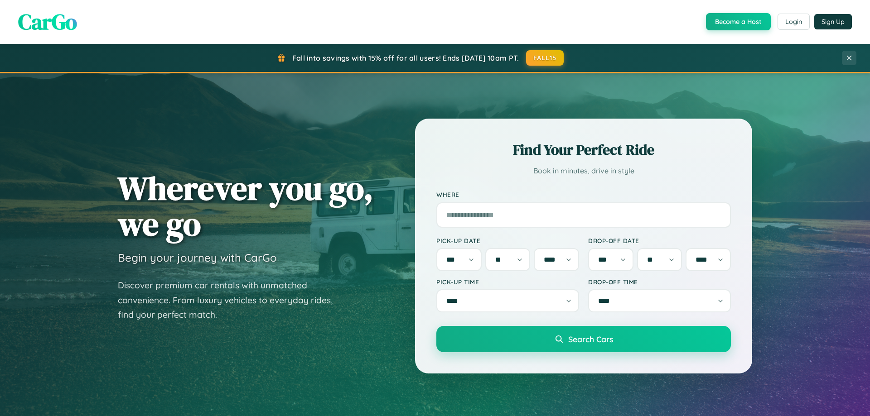  What do you see at coordinates (793, 22) in the screenshot?
I see `button: Login` at bounding box center [793, 22].